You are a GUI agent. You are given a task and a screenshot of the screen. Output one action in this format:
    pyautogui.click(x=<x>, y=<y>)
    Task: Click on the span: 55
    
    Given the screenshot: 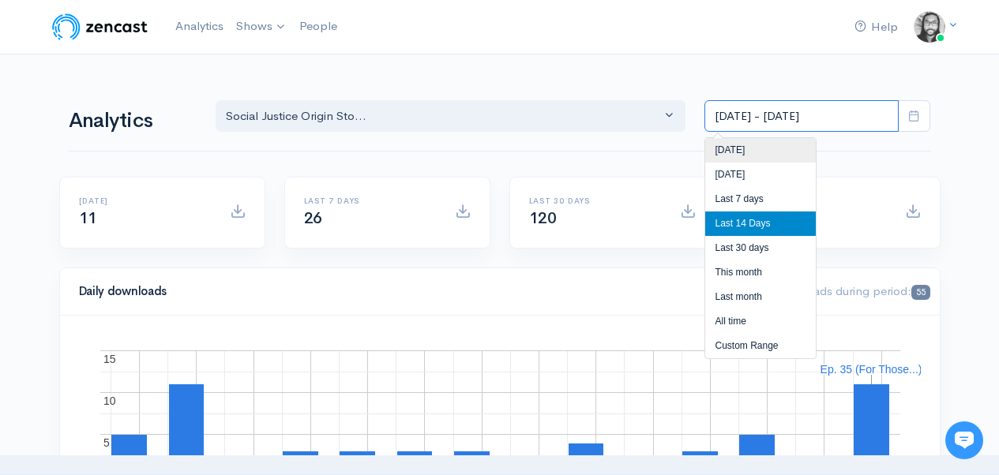 What is the action you would take?
    pyautogui.click(x=920, y=292)
    